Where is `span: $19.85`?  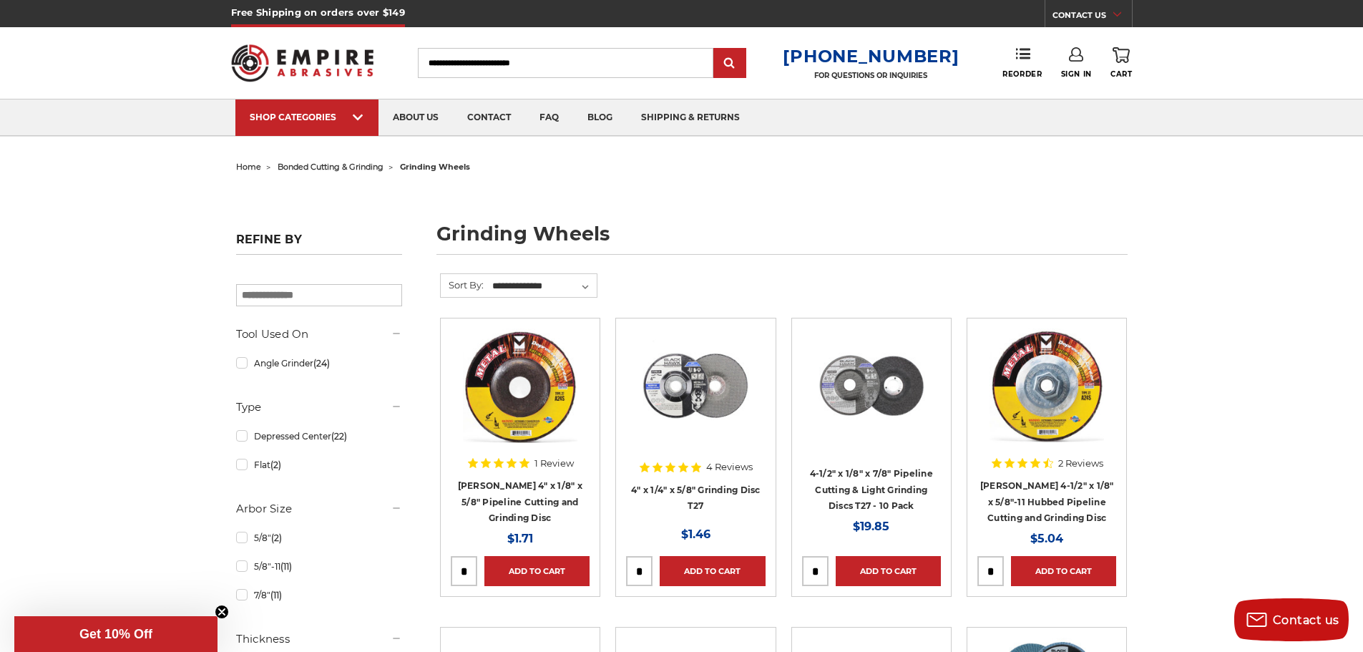
span: $19.85 is located at coordinates (871, 526).